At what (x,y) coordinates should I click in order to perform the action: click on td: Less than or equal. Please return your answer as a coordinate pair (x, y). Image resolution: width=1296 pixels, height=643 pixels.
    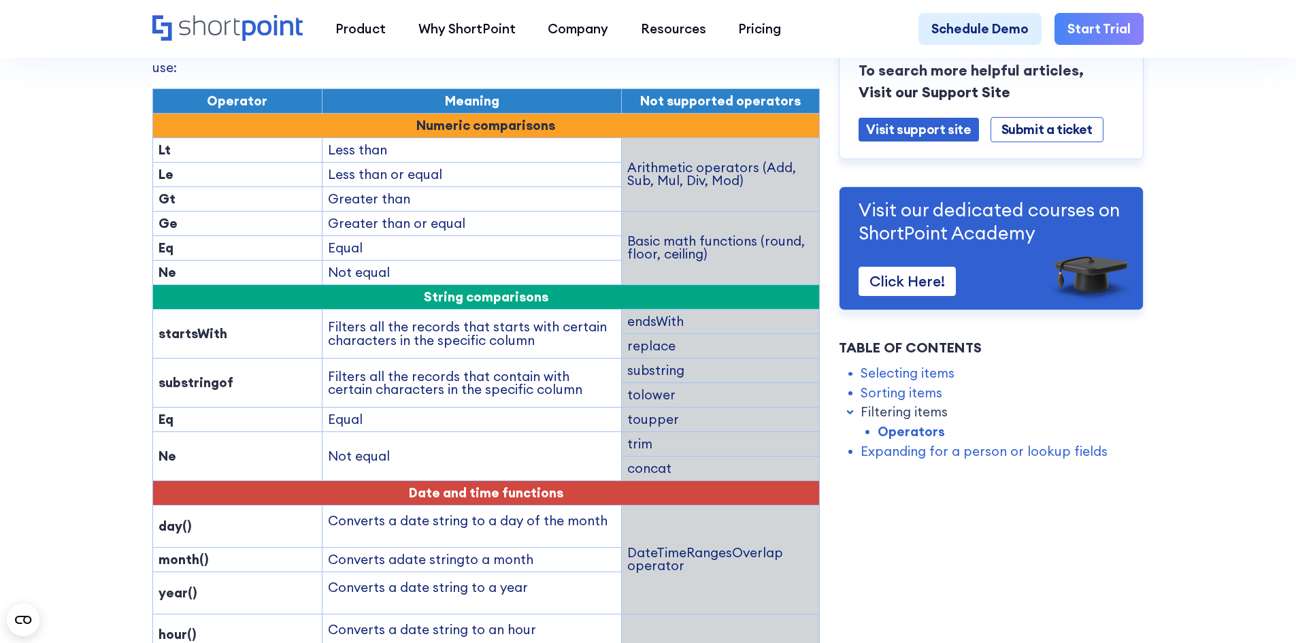
    Looking at the image, I should click on (472, 174).